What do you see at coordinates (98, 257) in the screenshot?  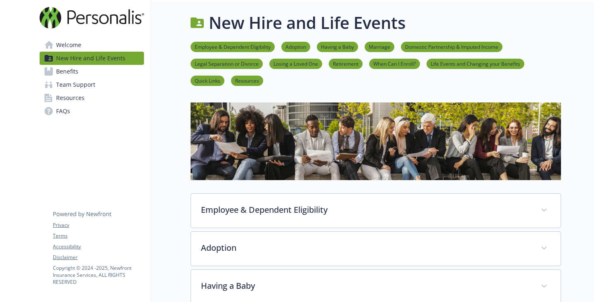 I see `a: Disclaimer` at bounding box center [98, 257].